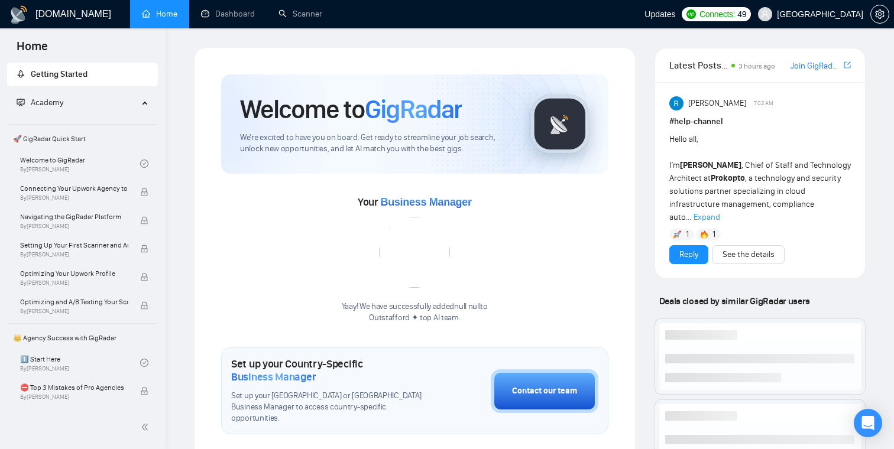  What do you see at coordinates (765, 14) in the screenshot?
I see `span: user` at bounding box center [765, 14].